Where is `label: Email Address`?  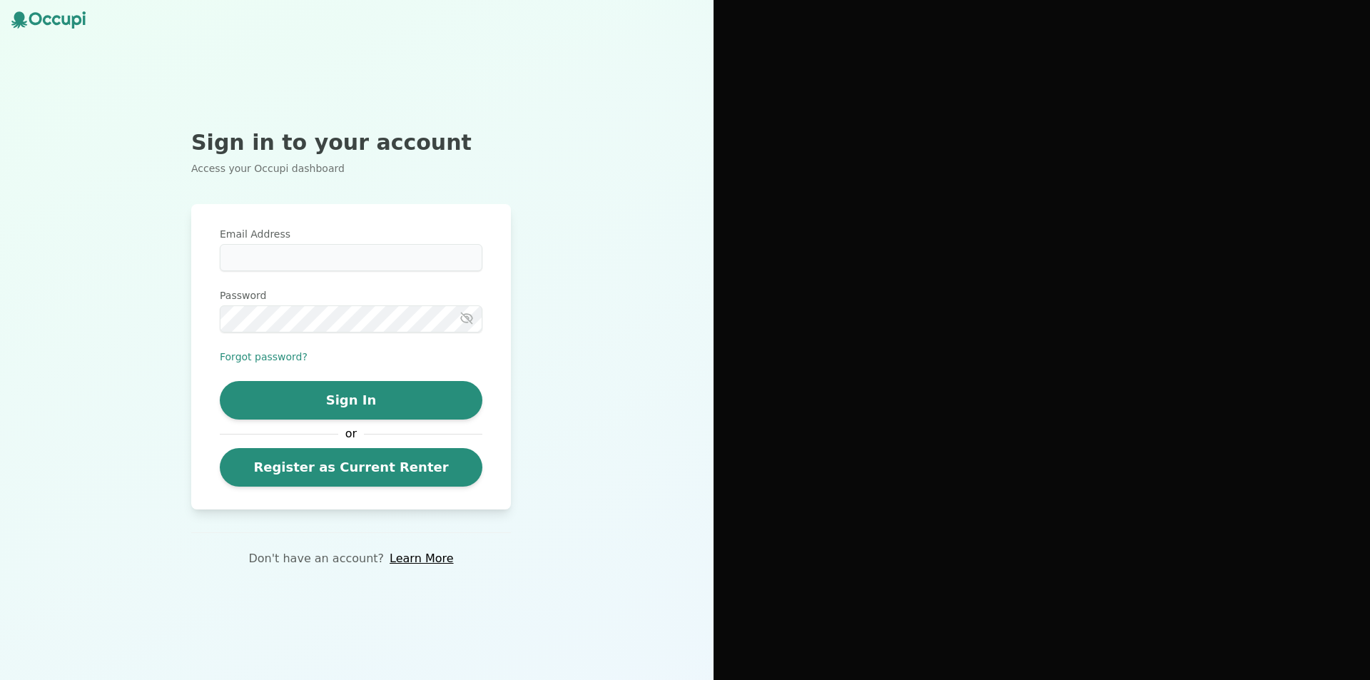 label: Email Address is located at coordinates (351, 234).